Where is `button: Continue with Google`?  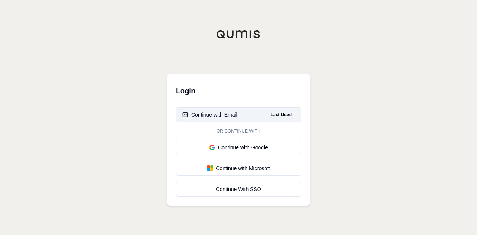
button: Continue with Google is located at coordinates (238, 147).